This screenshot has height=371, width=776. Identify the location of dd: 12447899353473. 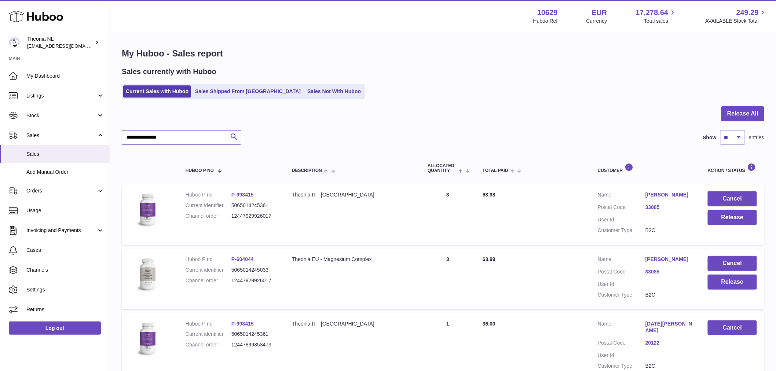
(254, 345).